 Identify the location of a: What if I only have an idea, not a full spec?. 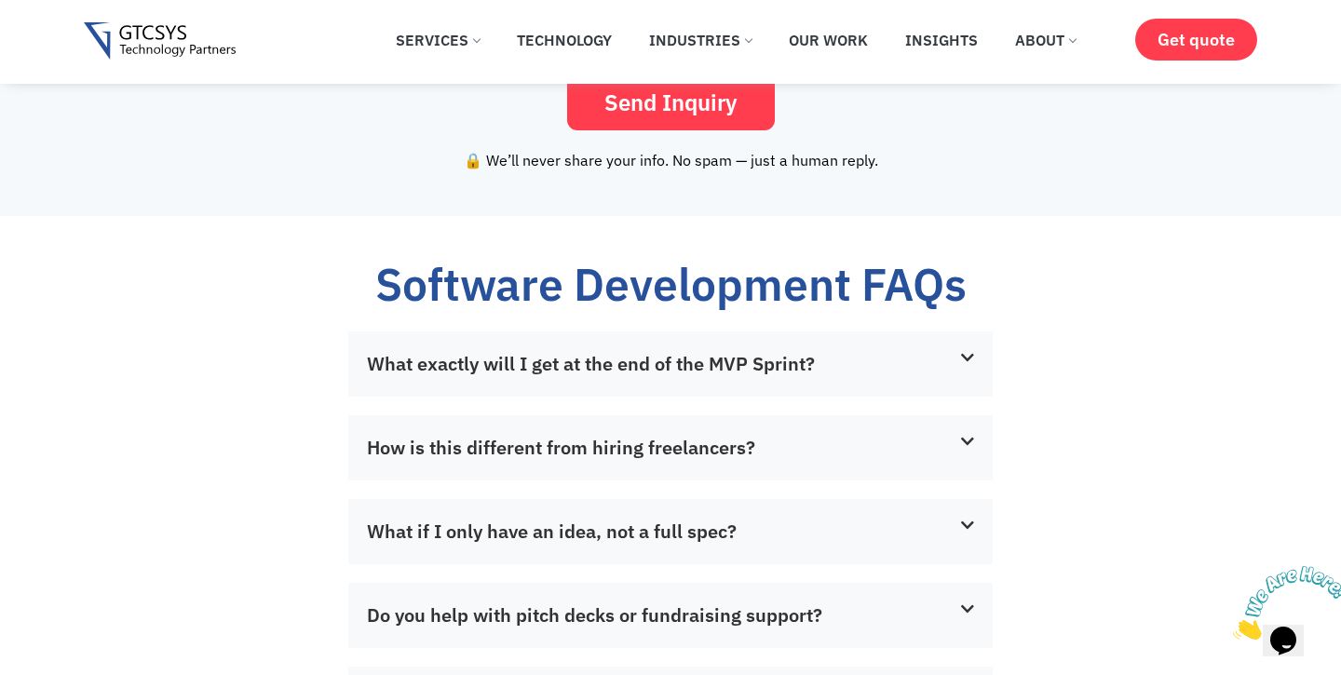
(551, 531).